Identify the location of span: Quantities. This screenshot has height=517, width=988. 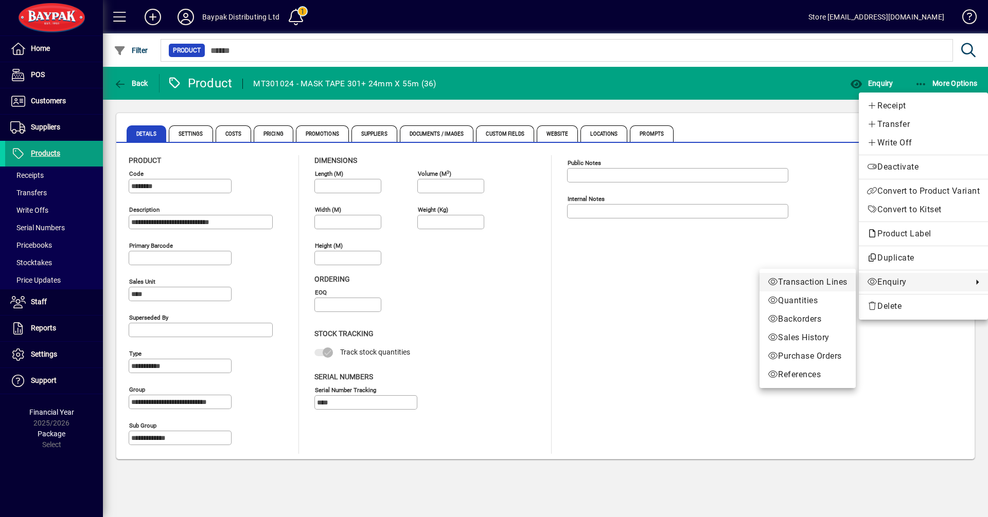
(807, 301).